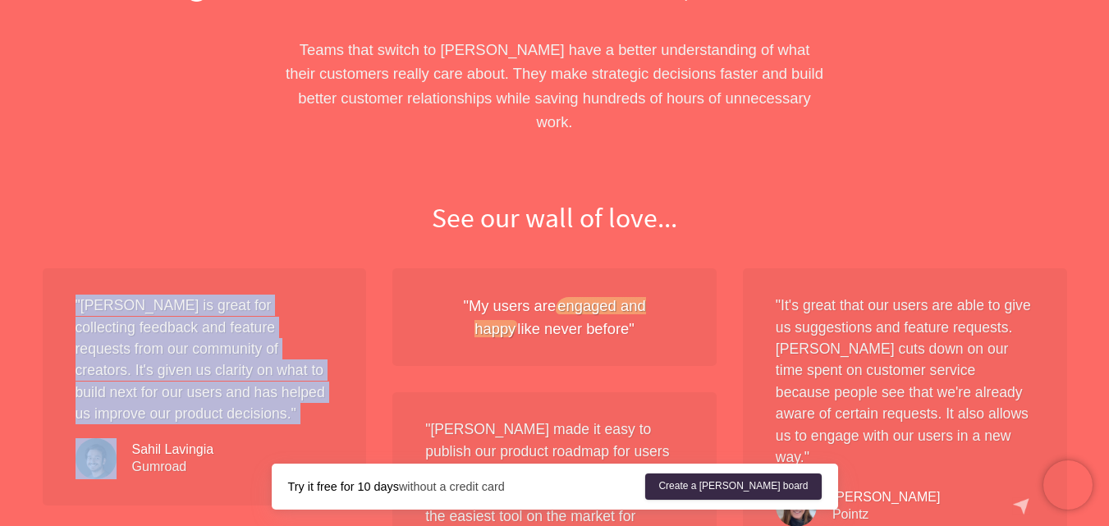 This screenshot has height=526, width=1109. Describe the element at coordinates (554, 317) in the screenshot. I see `div: "My users are like never before"` at that location.